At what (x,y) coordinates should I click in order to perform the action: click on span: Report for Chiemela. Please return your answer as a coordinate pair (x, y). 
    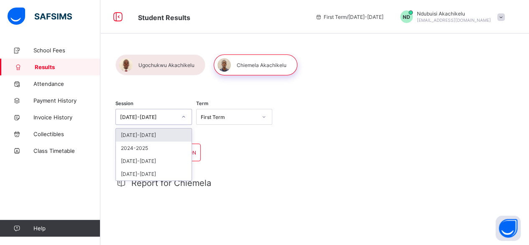
    Looking at the image, I should click on (171, 183).